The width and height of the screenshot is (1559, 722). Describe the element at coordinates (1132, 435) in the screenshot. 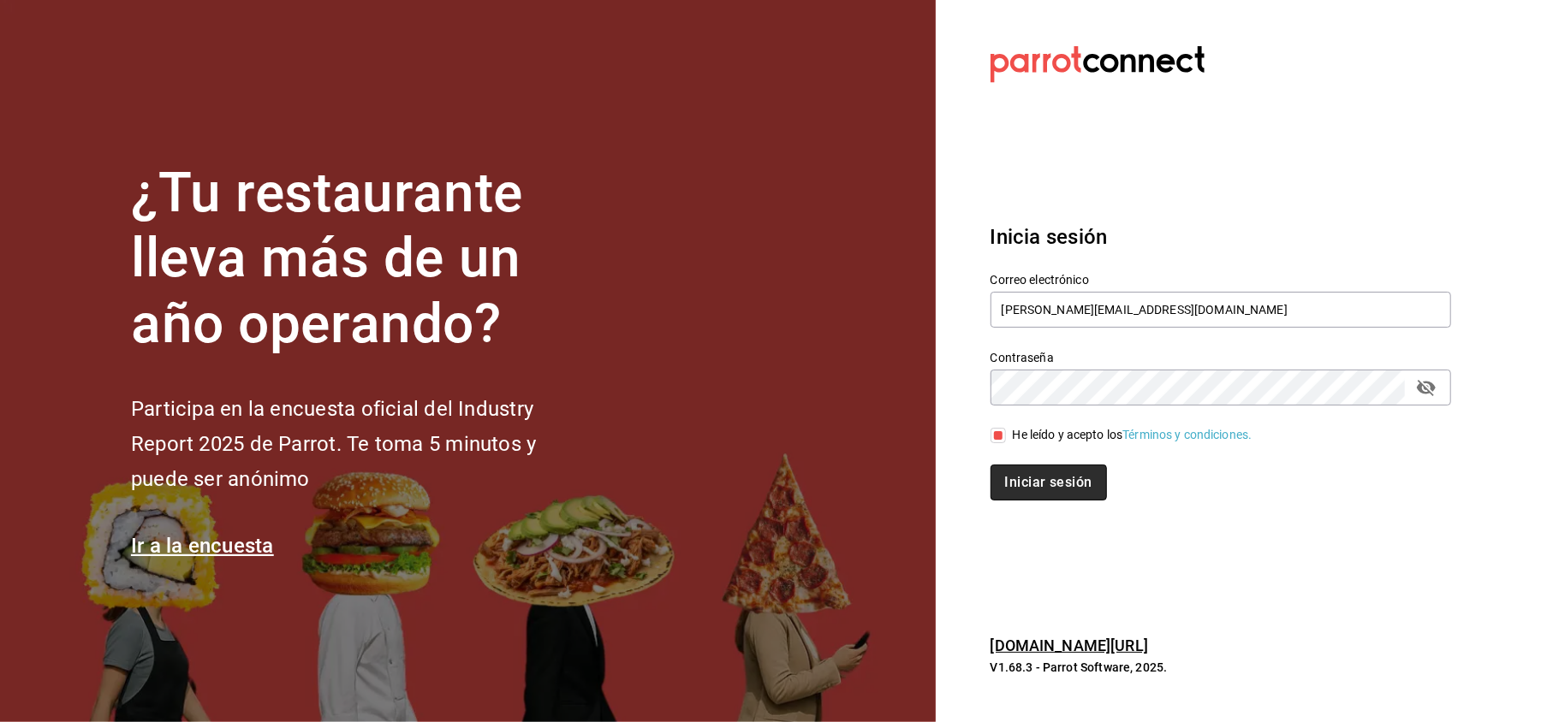

I see `div: He leído y acepto los` at that location.